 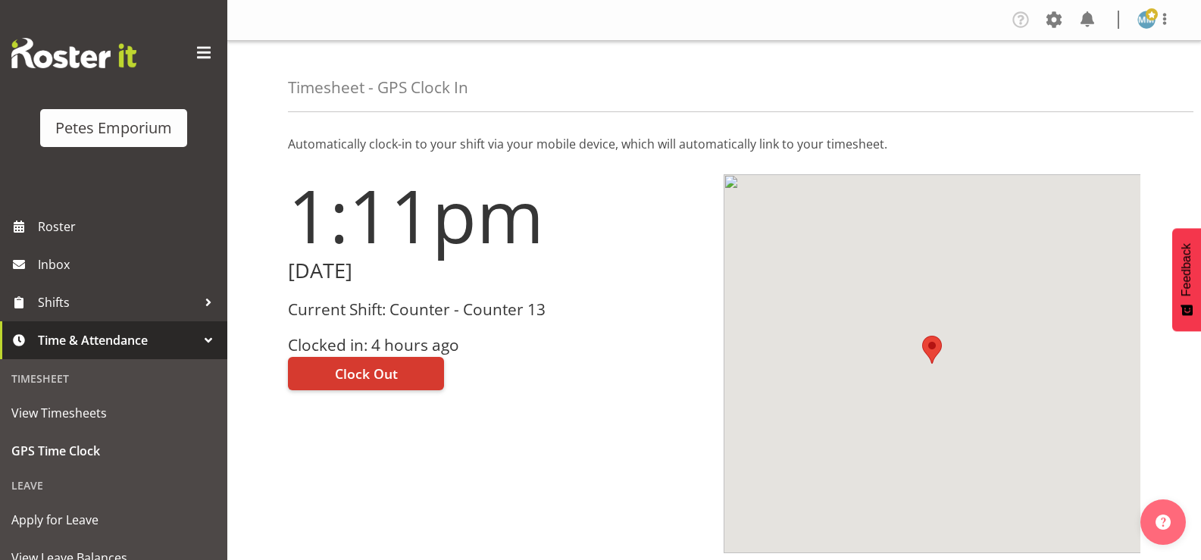 I want to click on span: Roster, so click(x=129, y=227).